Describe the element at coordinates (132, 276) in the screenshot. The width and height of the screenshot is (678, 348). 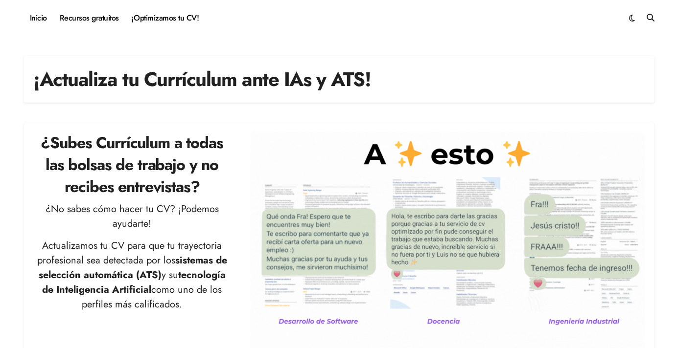
I see `p: Actualizamos tu CV para que tu trayectoria profesional sea detectada por los y su como uno de los...` at that location.